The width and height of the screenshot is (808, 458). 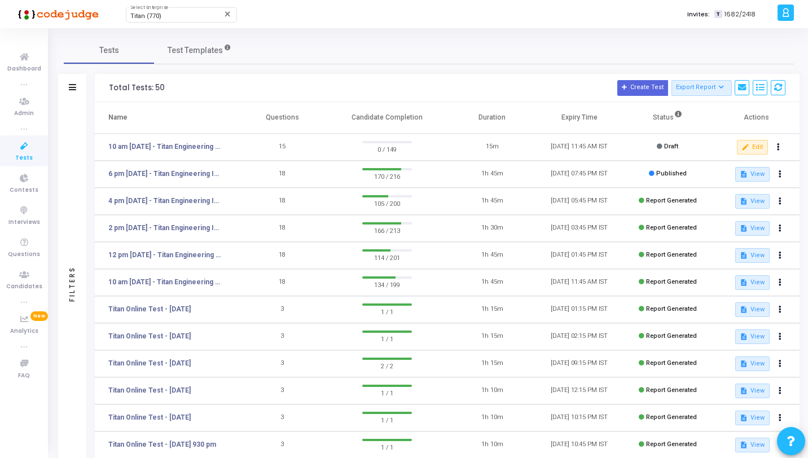 What do you see at coordinates (387, 149) in the screenshot?
I see `span: 0 / 149` at bounding box center [387, 149].